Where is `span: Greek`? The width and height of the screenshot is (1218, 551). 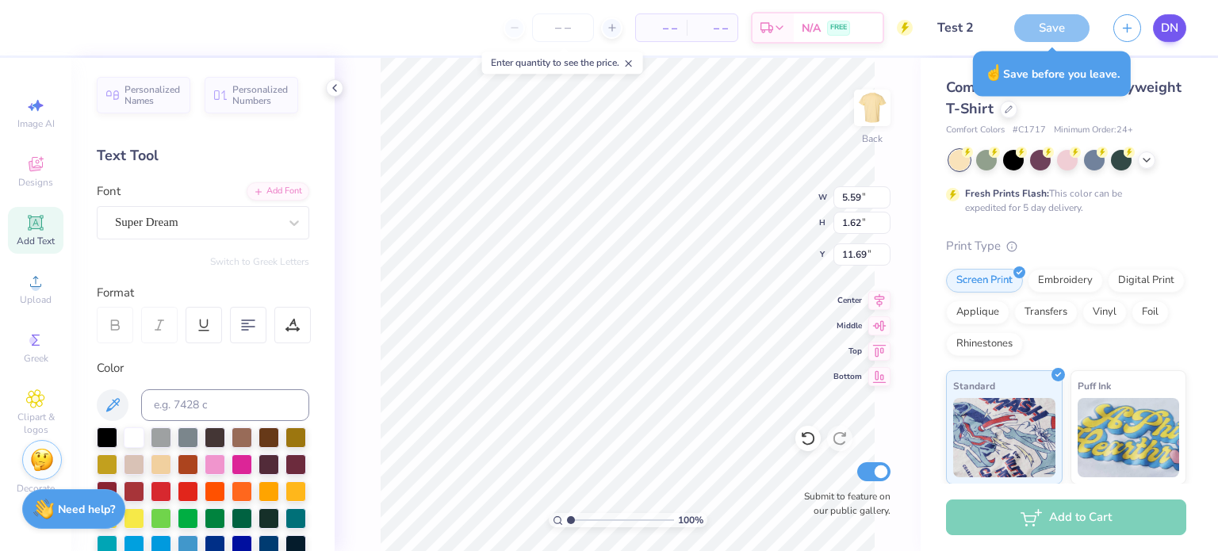
span: Greek is located at coordinates (36, 358).